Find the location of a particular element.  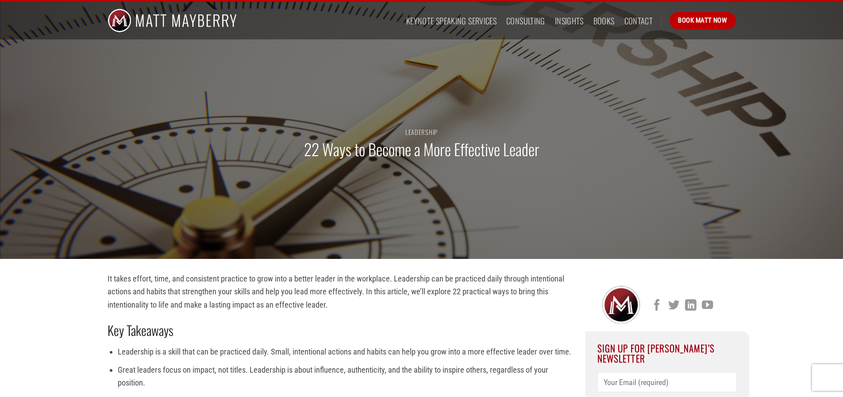

a: Follow on YouTube is located at coordinates (707, 306).